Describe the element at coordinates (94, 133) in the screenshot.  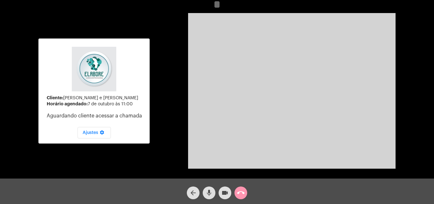
I see `span: Ajustes` at that location.